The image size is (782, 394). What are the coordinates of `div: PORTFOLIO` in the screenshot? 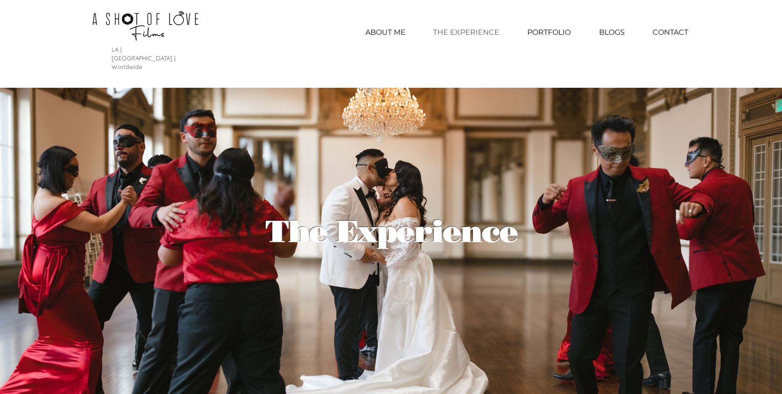 It's located at (549, 32).